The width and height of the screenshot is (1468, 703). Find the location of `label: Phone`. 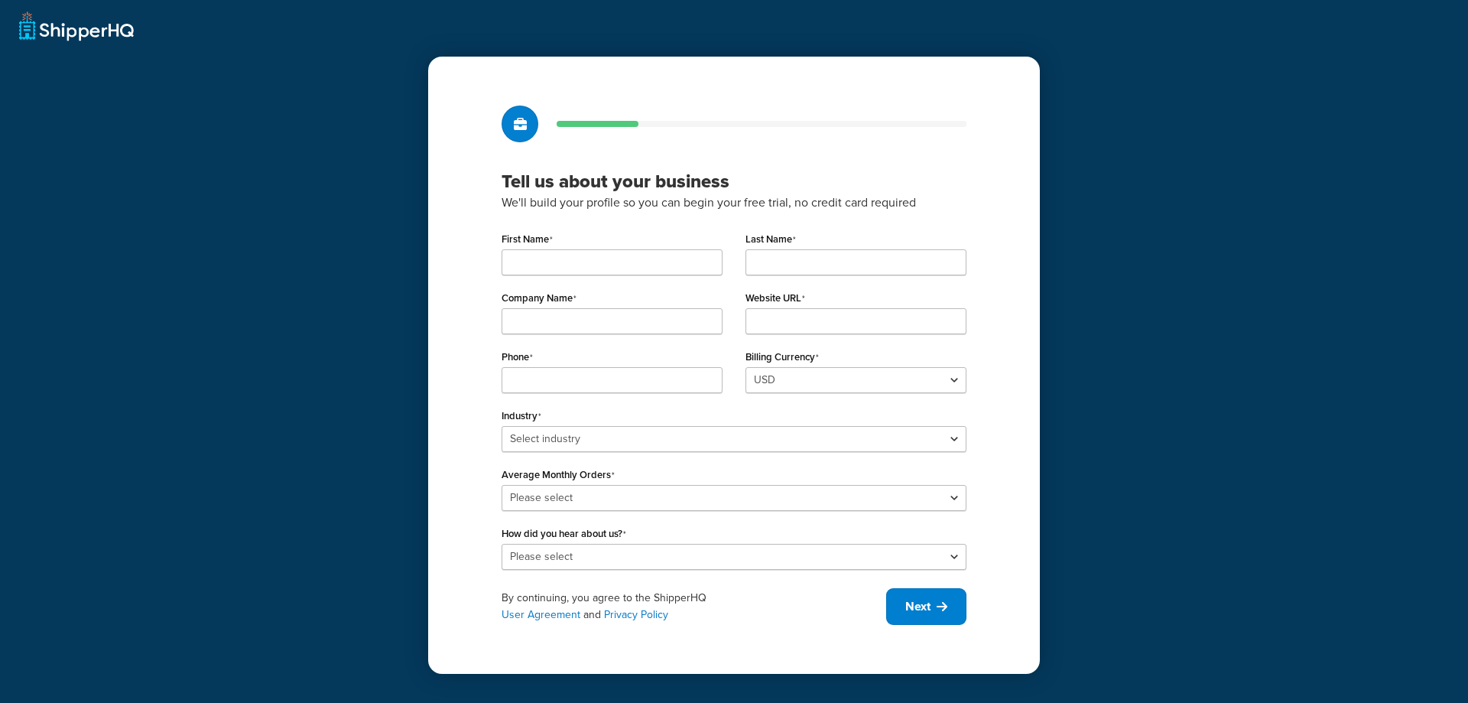

label: Phone is located at coordinates (517, 357).